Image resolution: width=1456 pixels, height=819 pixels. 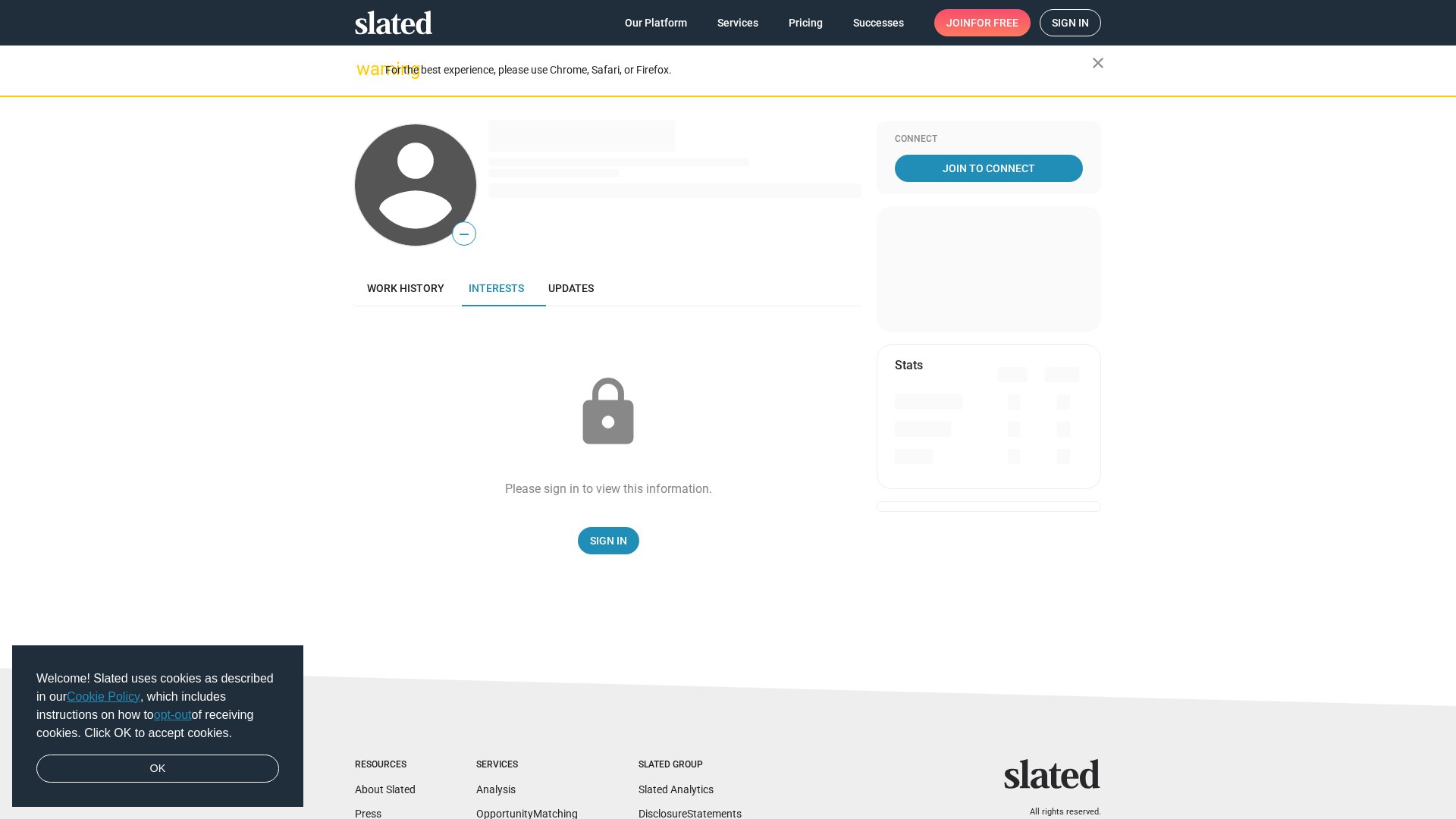 I want to click on a: Join To Connect, so click(x=989, y=169).